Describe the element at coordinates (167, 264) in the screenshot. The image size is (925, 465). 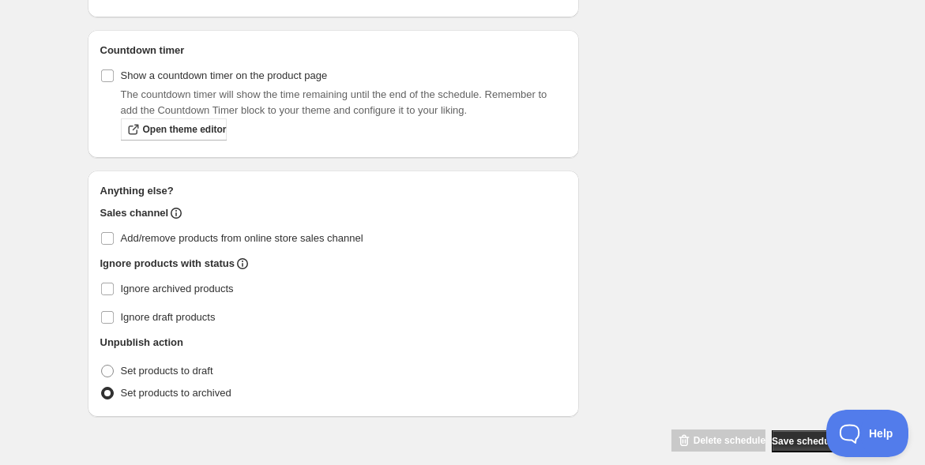
I see `h2: Ignore products with status` at that location.